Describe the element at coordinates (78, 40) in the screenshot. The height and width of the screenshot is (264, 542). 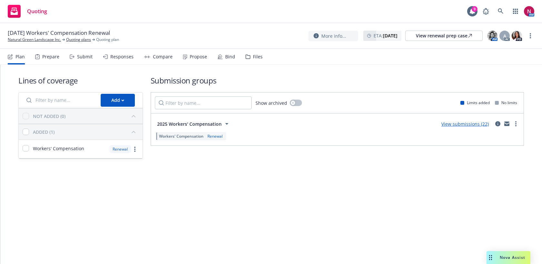
I see `a: Quoting plans` at that location.